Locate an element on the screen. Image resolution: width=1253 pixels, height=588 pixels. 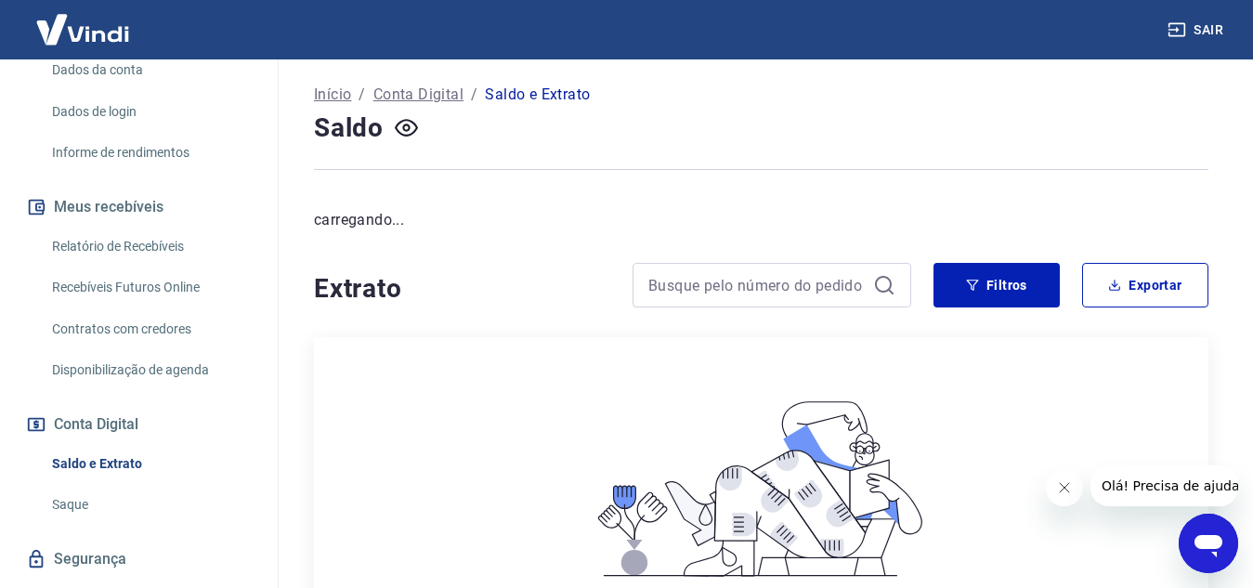
a: Recebíveis Futuros Online is located at coordinates (150, 287).